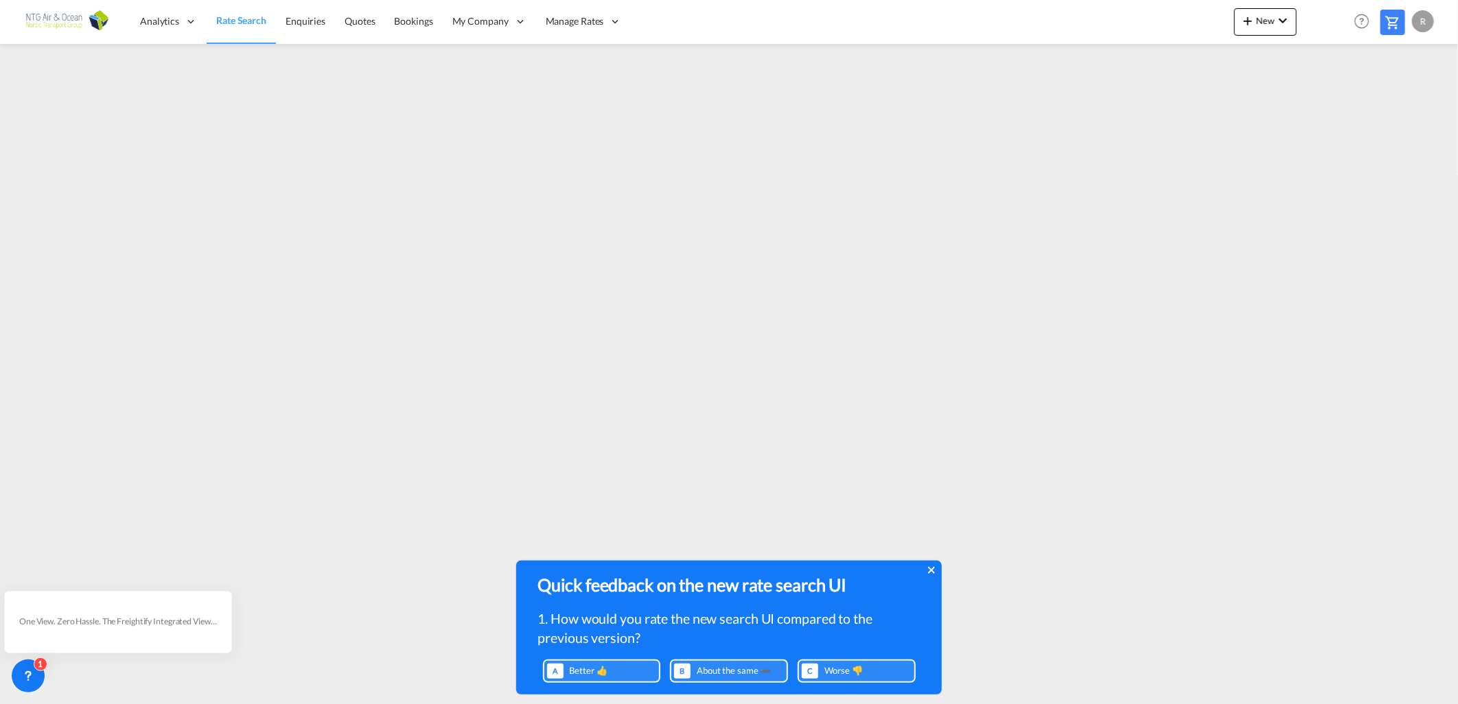  Describe the element at coordinates (1265, 21) in the screenshot. I see `span: New` at that location.